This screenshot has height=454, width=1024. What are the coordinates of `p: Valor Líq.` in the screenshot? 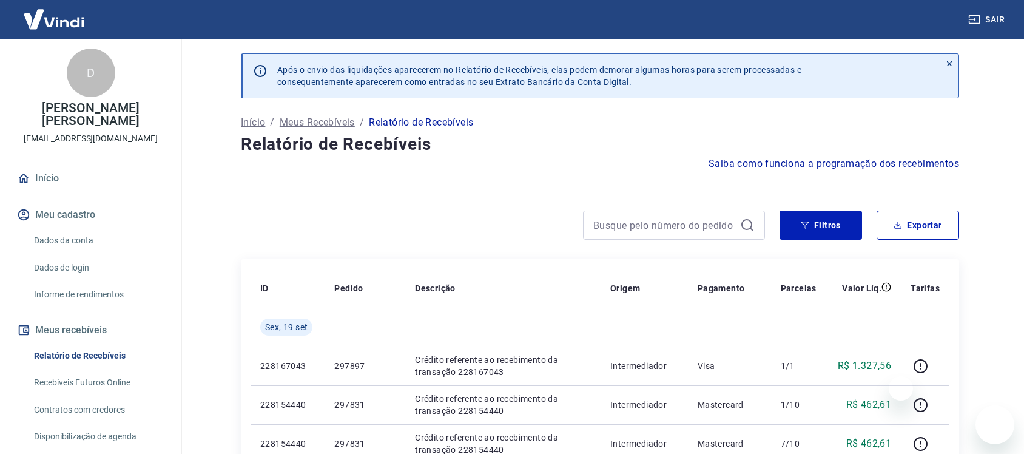 It's located at (861, 288).